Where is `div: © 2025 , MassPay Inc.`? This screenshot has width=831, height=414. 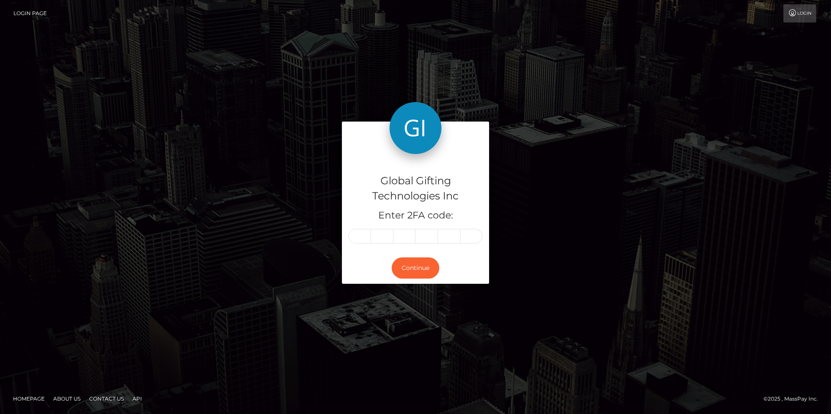 div: © 2025 , MassPay Inc. is located at coordinates (794, 399).